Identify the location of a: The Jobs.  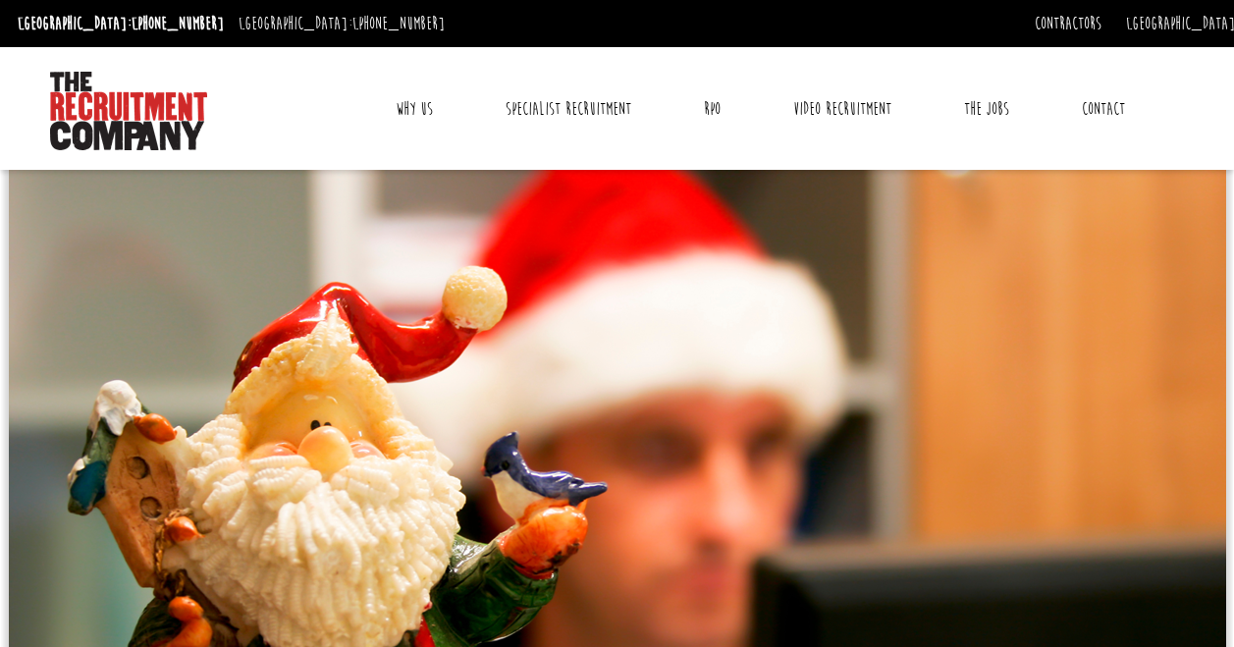
(986, 109).